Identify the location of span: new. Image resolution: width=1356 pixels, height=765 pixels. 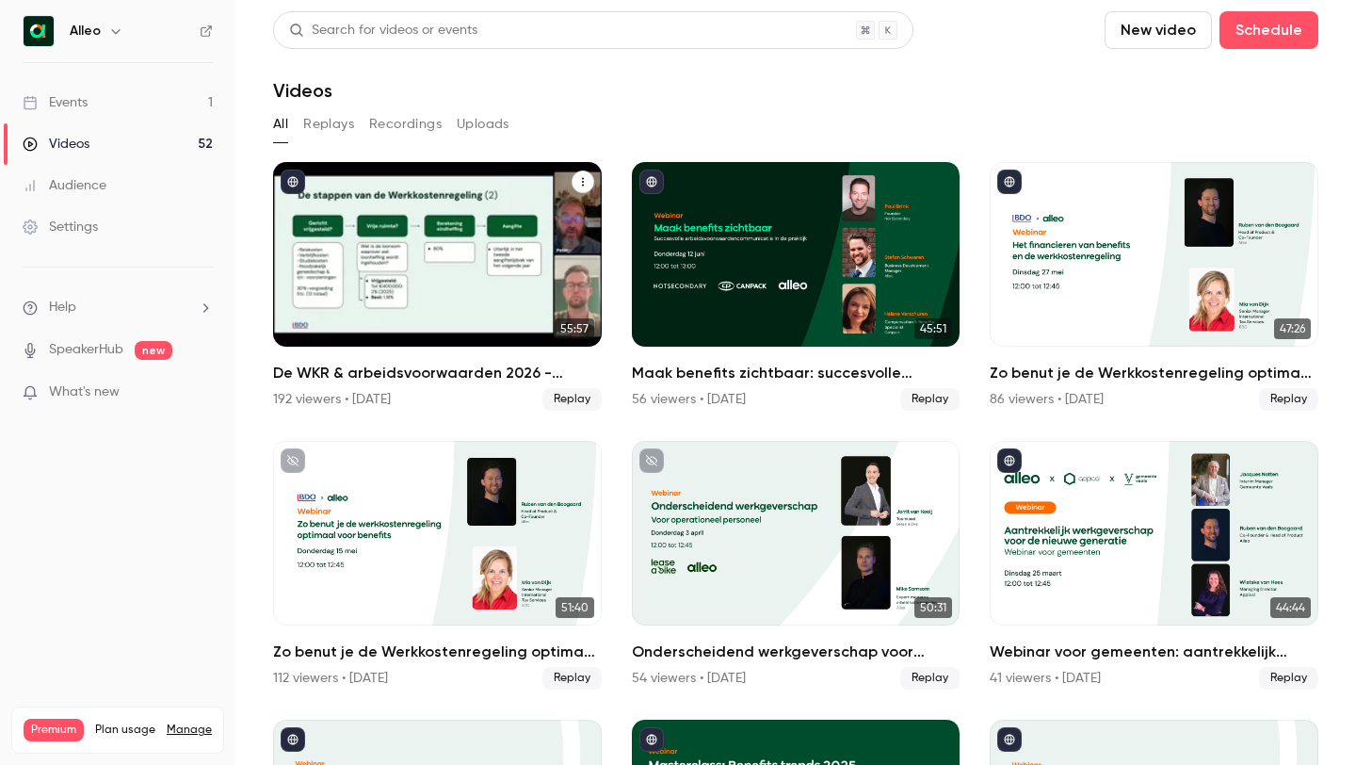
(154, 350).